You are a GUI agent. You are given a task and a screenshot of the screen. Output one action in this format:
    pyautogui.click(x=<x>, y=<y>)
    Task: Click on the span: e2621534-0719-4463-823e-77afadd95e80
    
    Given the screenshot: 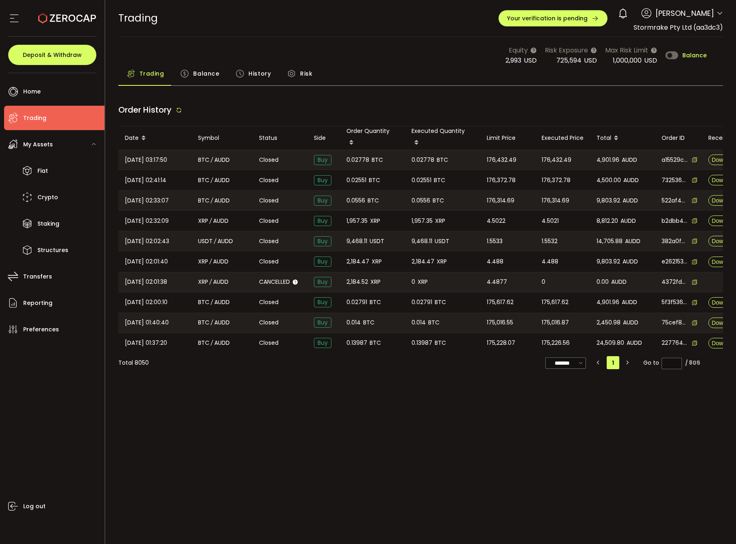 What is the action you would take?
    pyautogui.click(x=675, y=261)
    